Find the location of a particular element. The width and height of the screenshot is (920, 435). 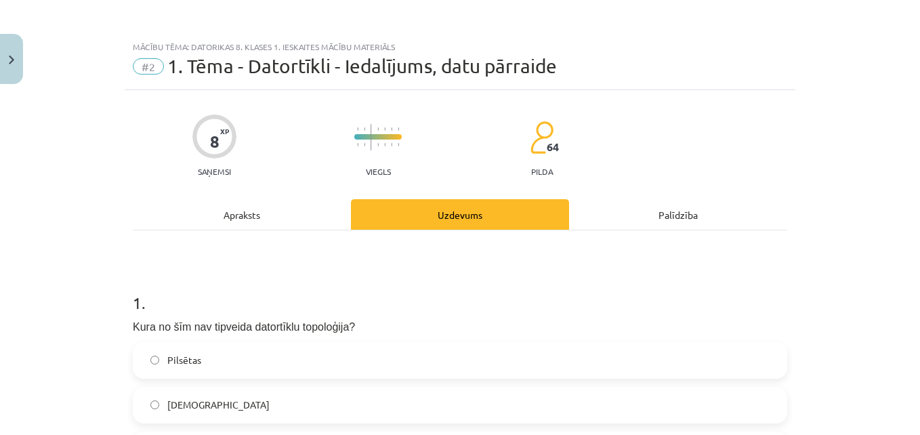

span: XP is located at coordinates (224, 131).